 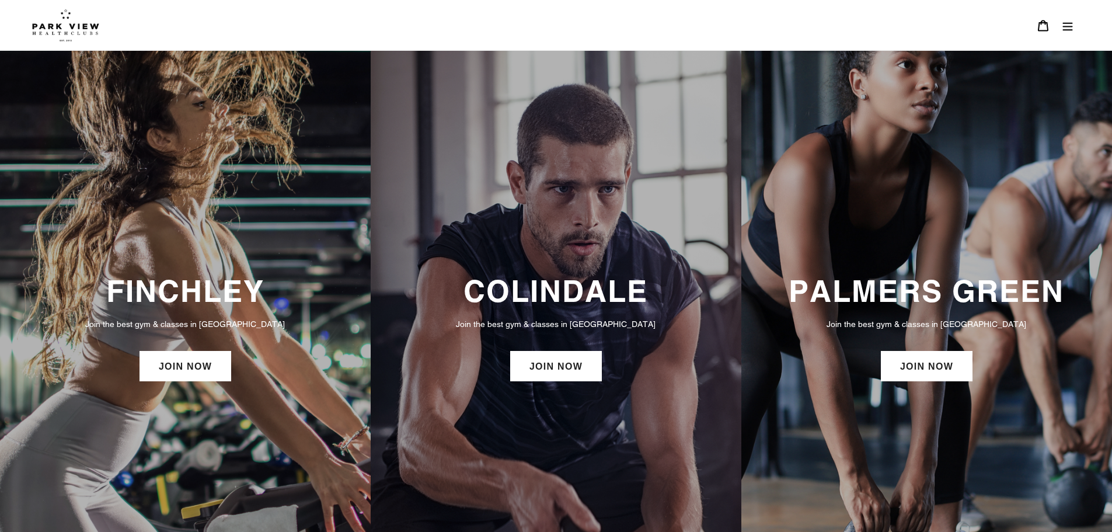 I want to click on h3: PALMERS GREEN, so click(x=926, y=291).